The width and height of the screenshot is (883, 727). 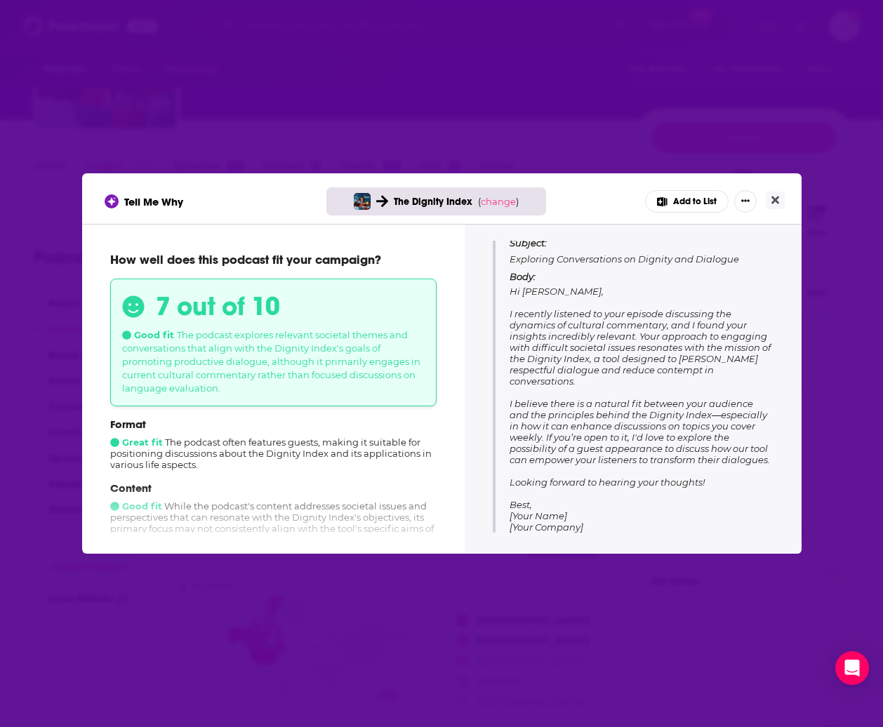 What do you see at coordinates (746, 202) in the screenshot?
I see `button: Show More Button` at bounding box center [746, 202].